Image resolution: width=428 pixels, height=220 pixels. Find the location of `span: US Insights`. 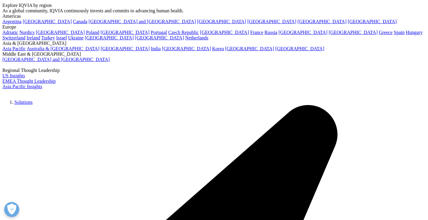

span: US Insights is located at coordinates (14, 75).